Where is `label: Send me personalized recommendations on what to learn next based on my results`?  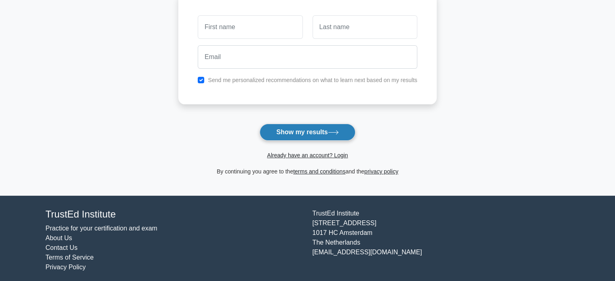
label: Send me personalized recommendations on what to learn next based on my results is located at coordinates (313, 80).